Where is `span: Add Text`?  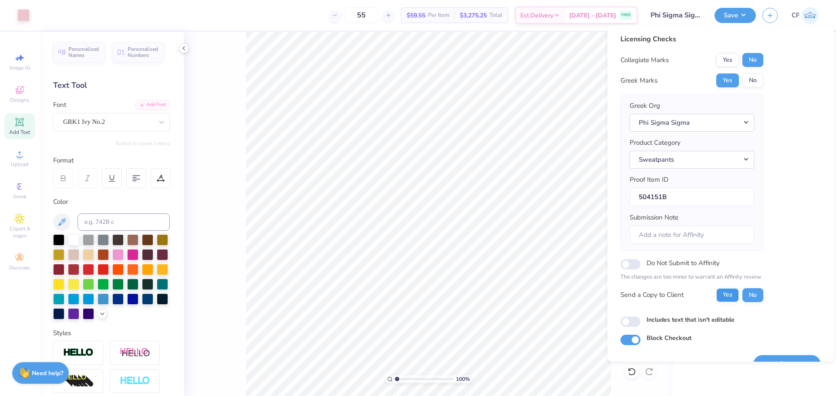
span: Add Text is located at coordinates (20, 132).